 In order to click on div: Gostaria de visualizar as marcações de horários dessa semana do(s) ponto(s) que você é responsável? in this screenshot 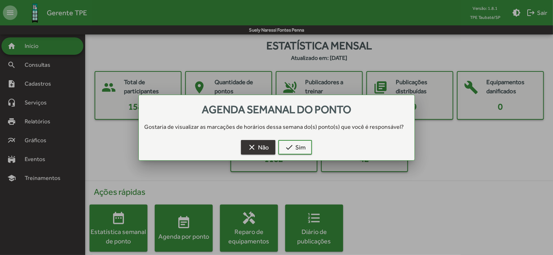, I will do `click(277, 127)`.